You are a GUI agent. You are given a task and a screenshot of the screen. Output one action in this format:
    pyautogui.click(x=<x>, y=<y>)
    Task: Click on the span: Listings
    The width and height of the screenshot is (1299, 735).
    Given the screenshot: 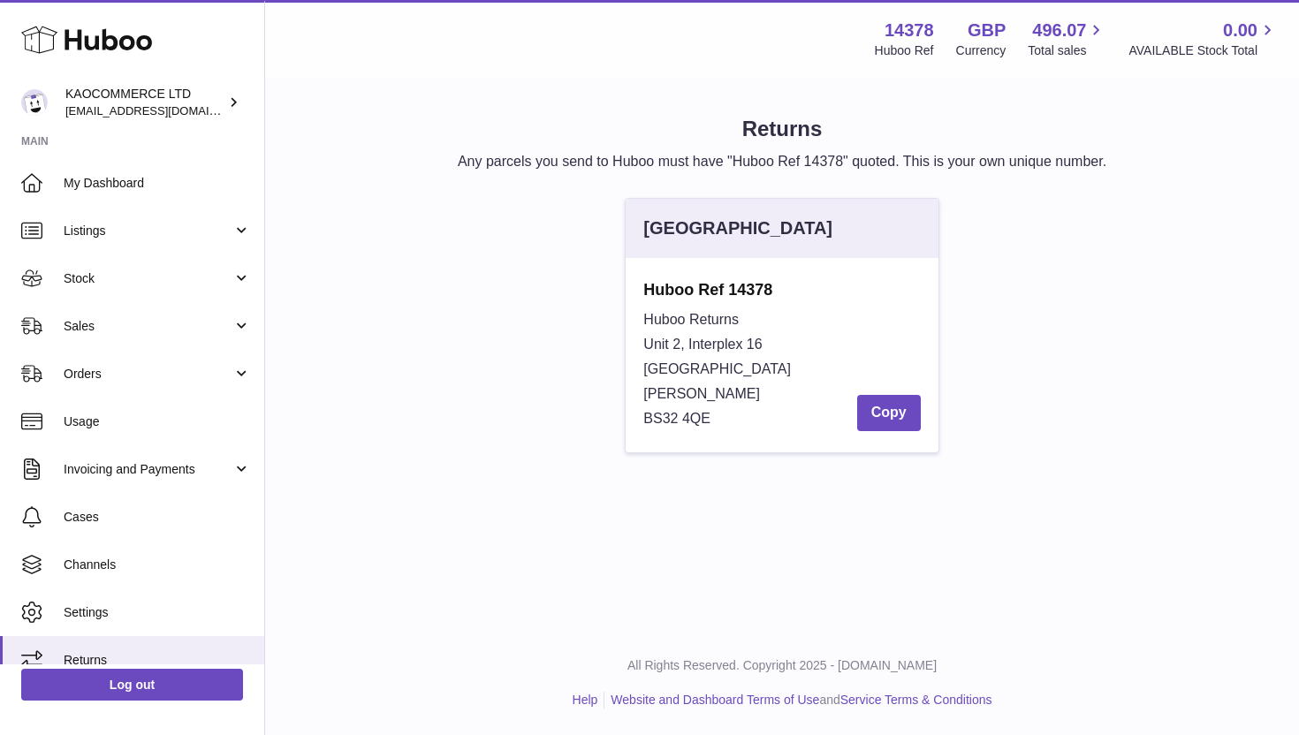 What is the action you would take?
    pyautogui.click(x=148, y=231)
    